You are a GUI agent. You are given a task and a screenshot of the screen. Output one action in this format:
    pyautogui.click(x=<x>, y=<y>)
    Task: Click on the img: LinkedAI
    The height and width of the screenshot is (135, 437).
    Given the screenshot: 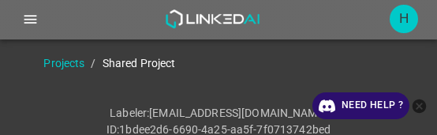 What is the action you would take?
    pyautogui.click(x=212, y=19)
    